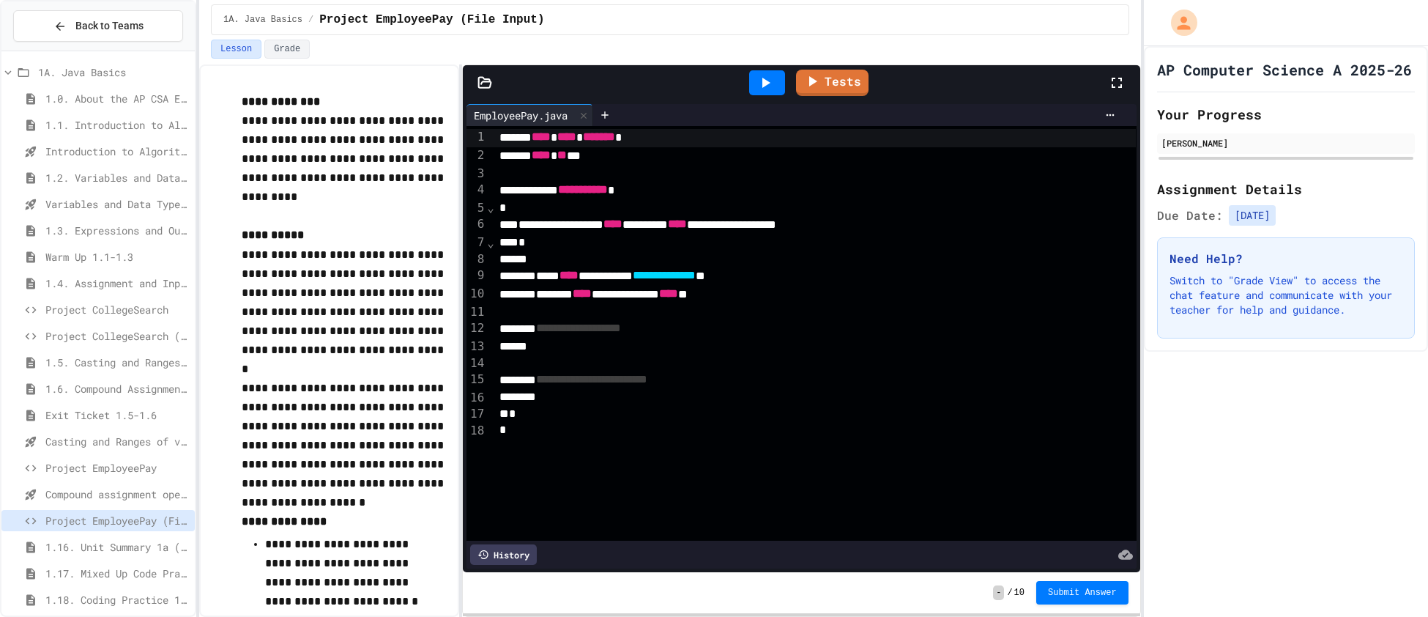  What do you see at coordinates (236, 49) in the screenshot?
I see `button: Lesson` at bounding box center [236, 49].